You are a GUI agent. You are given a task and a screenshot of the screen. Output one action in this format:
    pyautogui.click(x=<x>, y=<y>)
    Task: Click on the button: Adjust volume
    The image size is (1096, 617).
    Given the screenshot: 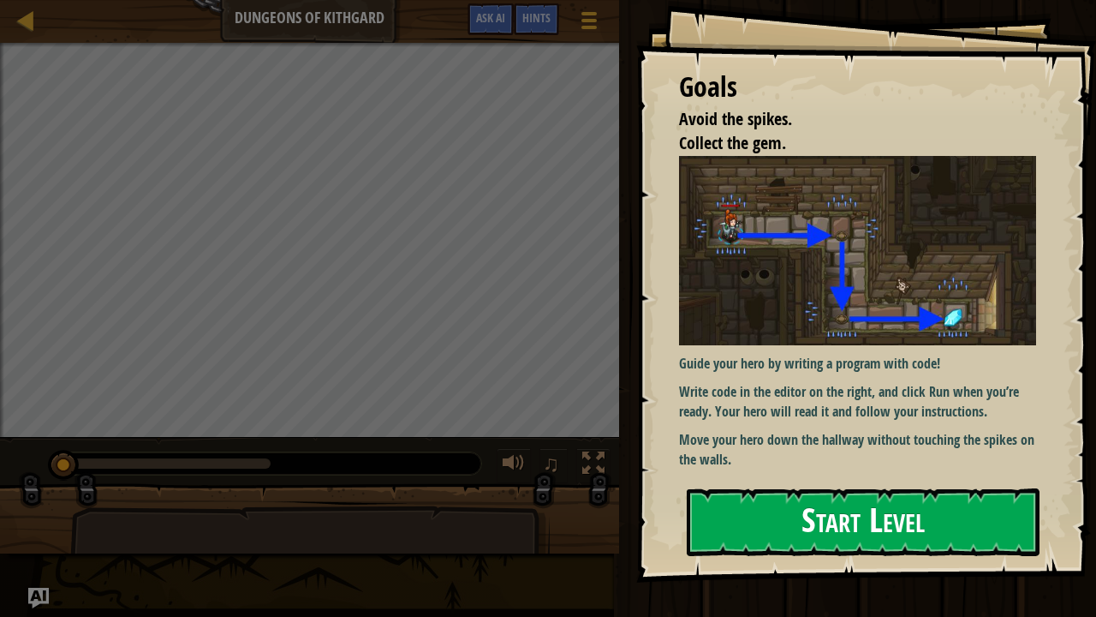 What is the action you would take?
    pyautogui.click(x=514, y=465)
    